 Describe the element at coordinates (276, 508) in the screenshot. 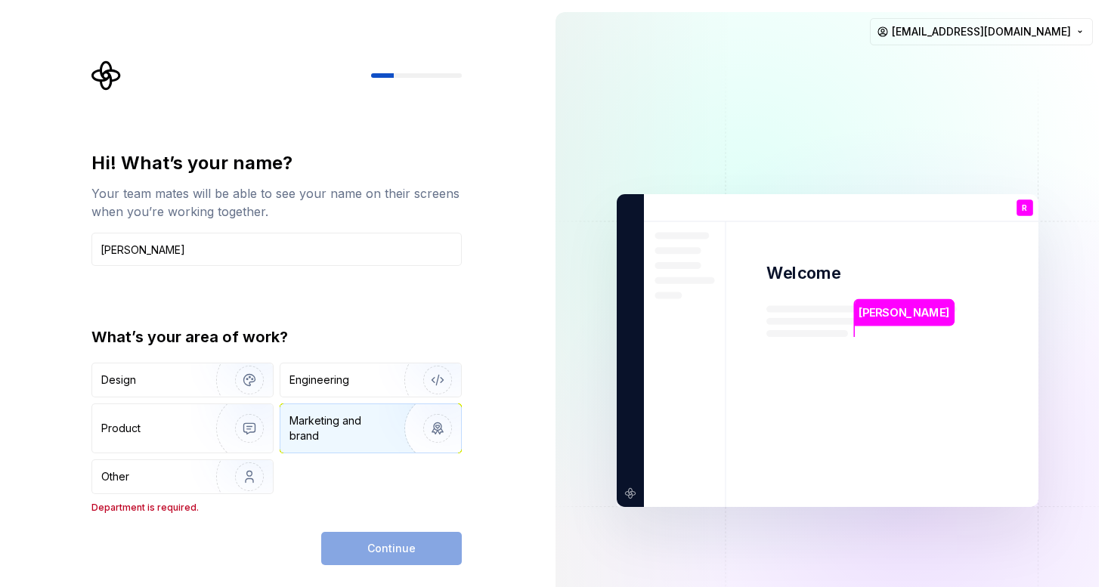

I see `p: Department is required.` at that location.